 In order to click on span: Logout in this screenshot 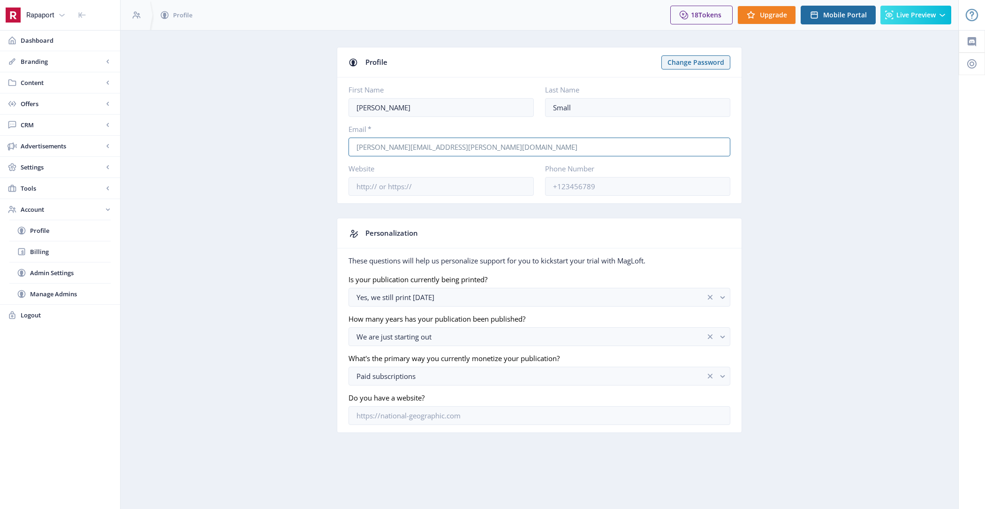, I will do `click(67, 315)`.